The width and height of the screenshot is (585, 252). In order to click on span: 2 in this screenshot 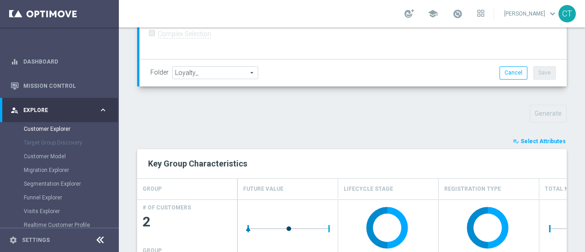, I will do `click(187, 221)`.